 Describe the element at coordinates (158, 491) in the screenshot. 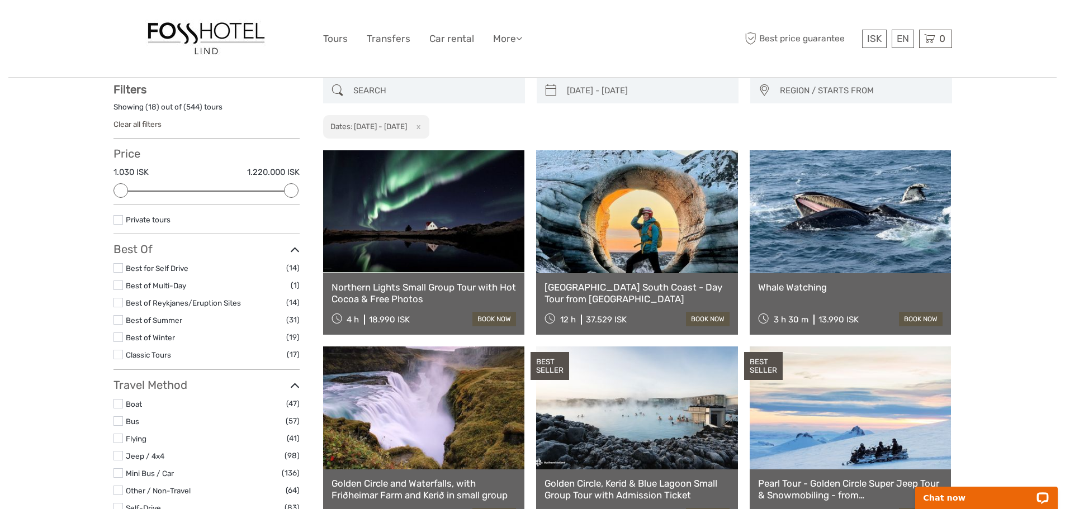

I see `a: Other / Non-Travel` at that location.